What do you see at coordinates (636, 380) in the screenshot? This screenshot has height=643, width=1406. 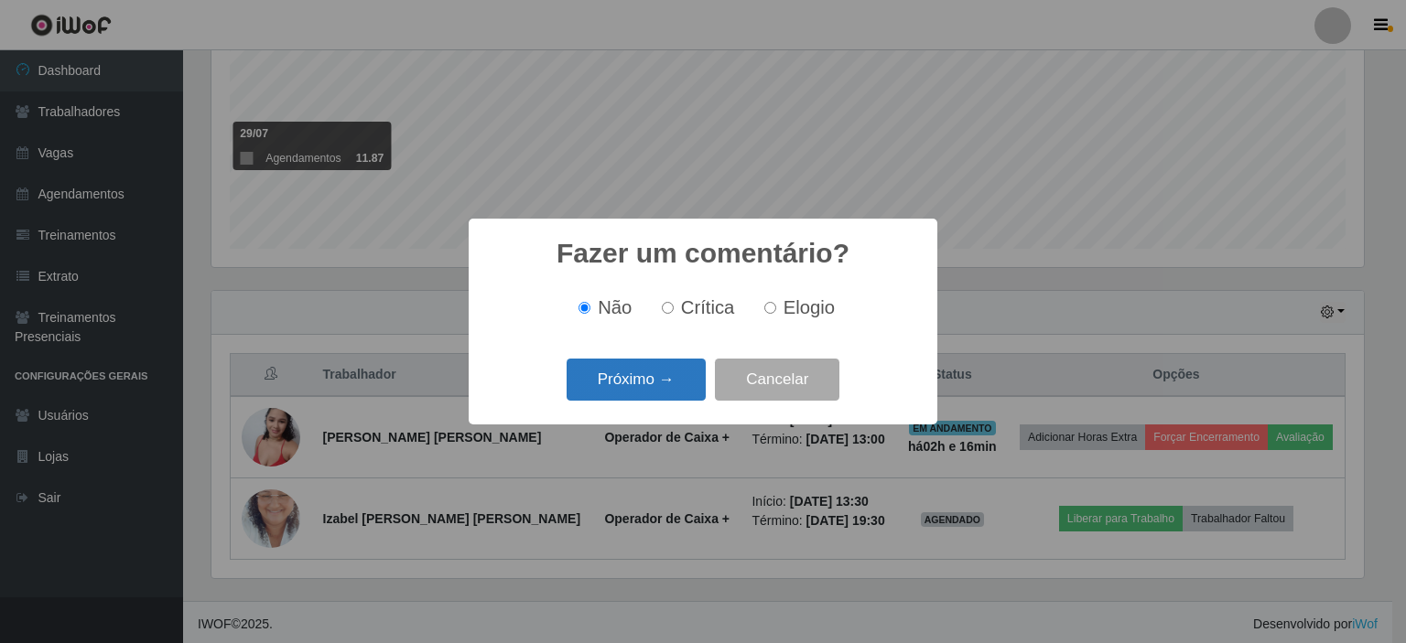 I see `button: Próximo →` at bounding box center [636, 380].